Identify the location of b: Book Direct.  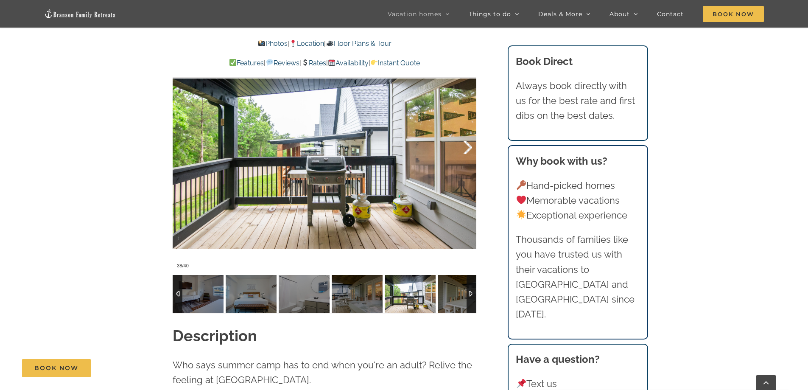
(544, 61).